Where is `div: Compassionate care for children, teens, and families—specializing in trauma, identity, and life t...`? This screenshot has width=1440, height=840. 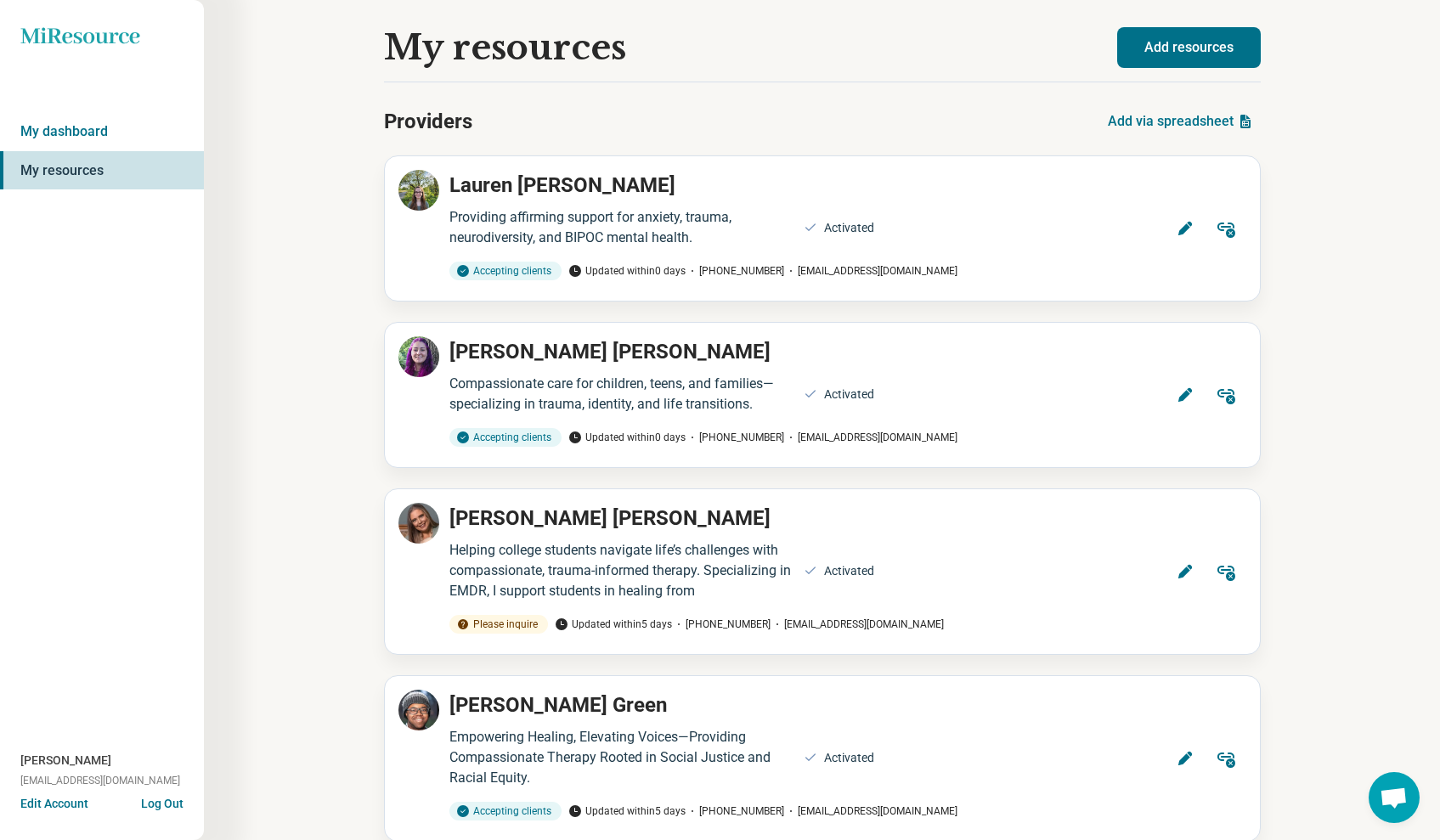 div: Compassionate care for children, teens, and families—specializing in trauma, identity, and life t... is located at coordinates (620, 394).